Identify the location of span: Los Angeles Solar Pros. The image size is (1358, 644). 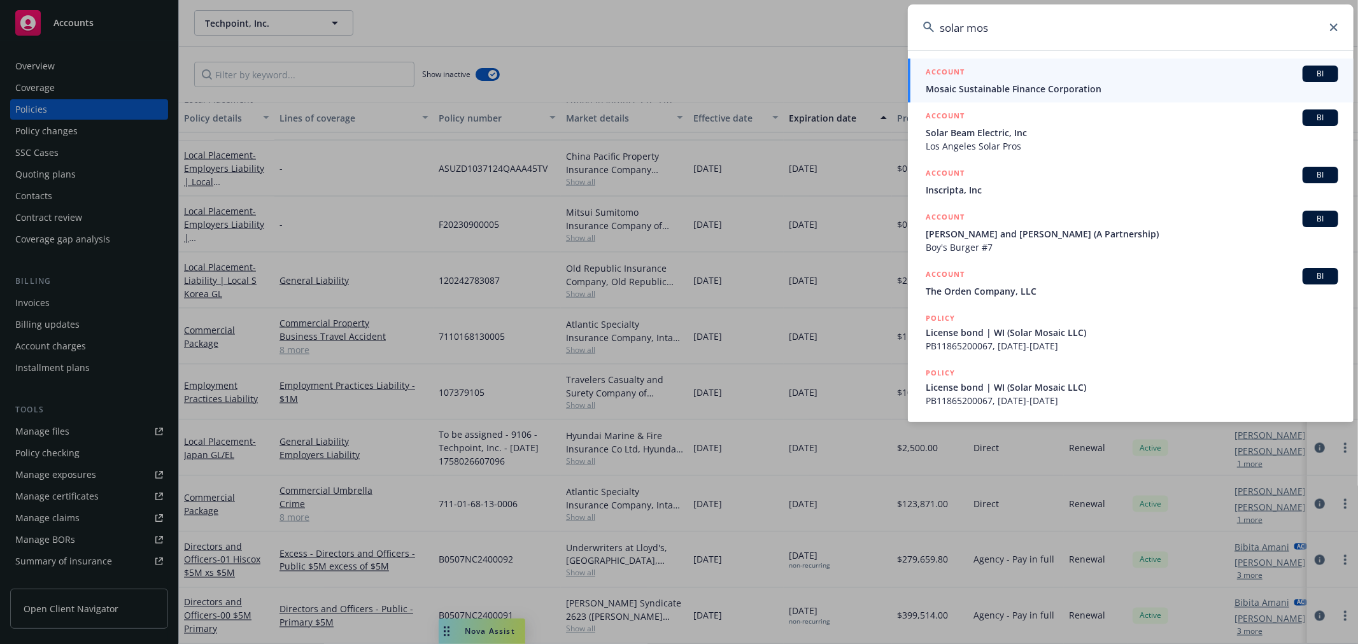
(1132, 146).